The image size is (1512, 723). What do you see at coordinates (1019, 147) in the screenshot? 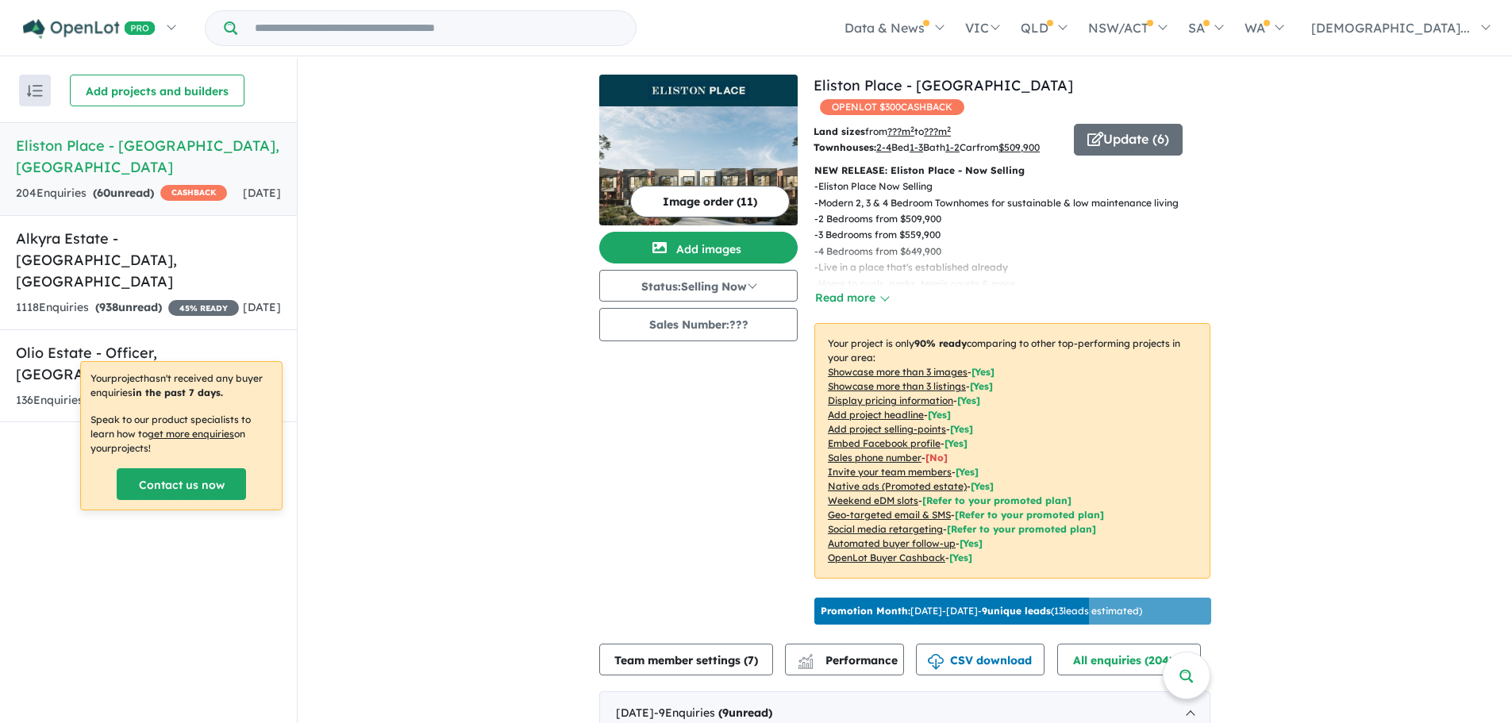
I see `u: $ 509,900` at bounding box center [1019, 147].